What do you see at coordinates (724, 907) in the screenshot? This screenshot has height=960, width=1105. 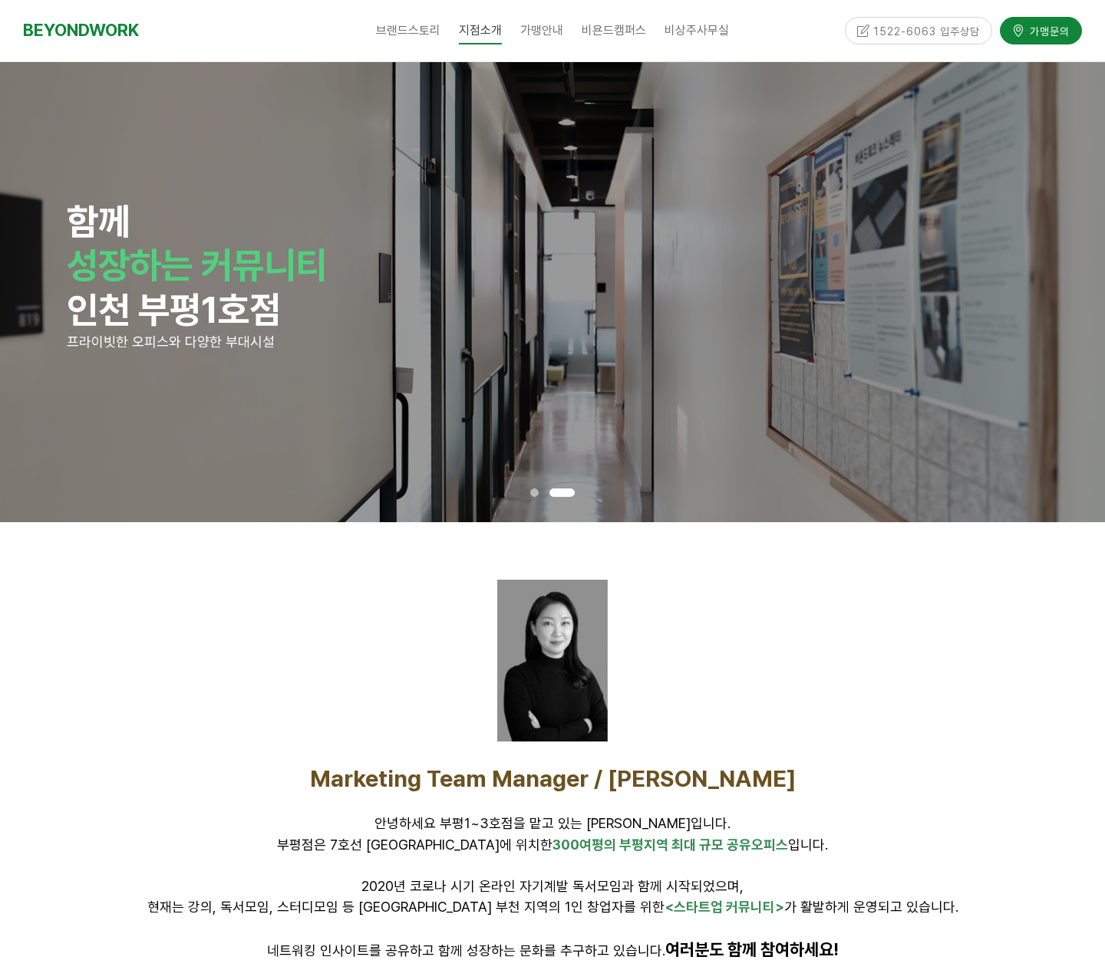 I see `span: <스타트업 커뮤니티>` at bounding box center [724, 907].